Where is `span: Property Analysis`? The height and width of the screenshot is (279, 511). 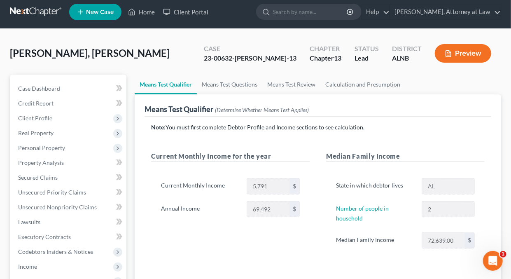
span: Property Analysis is located at coordinates (41, 162).